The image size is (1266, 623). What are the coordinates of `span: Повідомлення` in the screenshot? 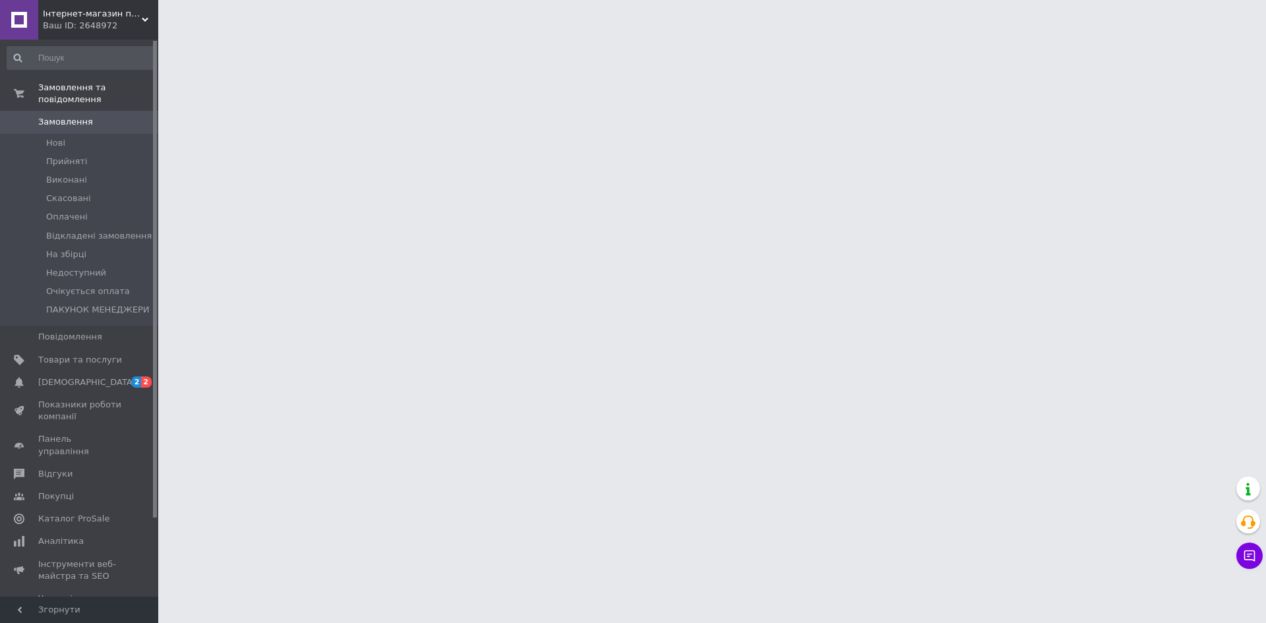 It's located at (70, 337).